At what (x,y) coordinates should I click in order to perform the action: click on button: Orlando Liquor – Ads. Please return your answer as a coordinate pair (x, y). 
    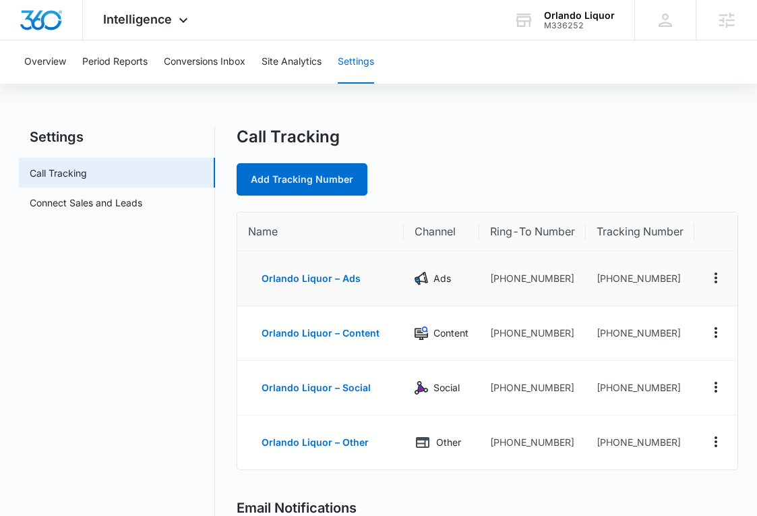
    Looking at the image, I should click on (311, 279).